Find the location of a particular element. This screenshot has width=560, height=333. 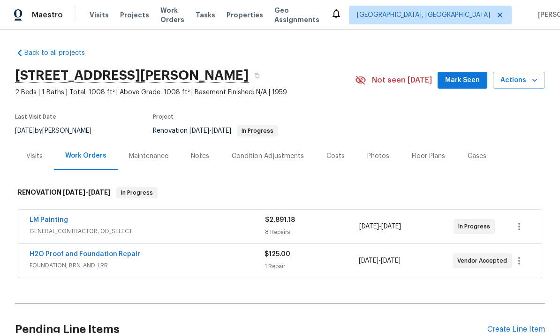

h6: RENOVATION is located at coordinates (64, 193).